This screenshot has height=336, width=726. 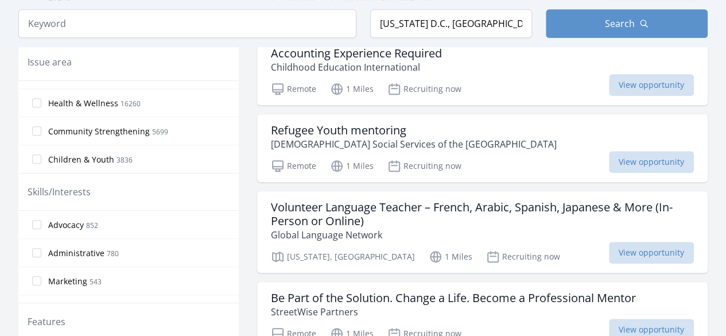 What do you see at coordinates (49, 62) in the screenshot?
I see `legend: Issue area` at bounding box center [49, 62].